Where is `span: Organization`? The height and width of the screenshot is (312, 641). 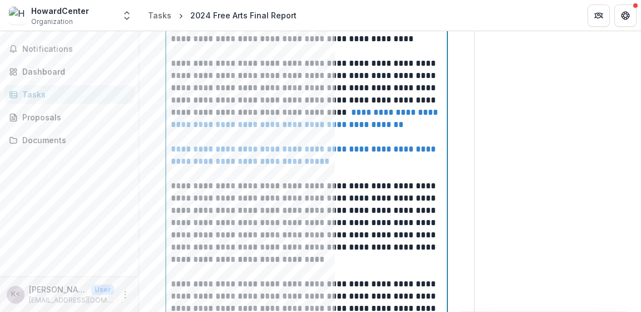
span: Organization is located at coordinates (52, 22).